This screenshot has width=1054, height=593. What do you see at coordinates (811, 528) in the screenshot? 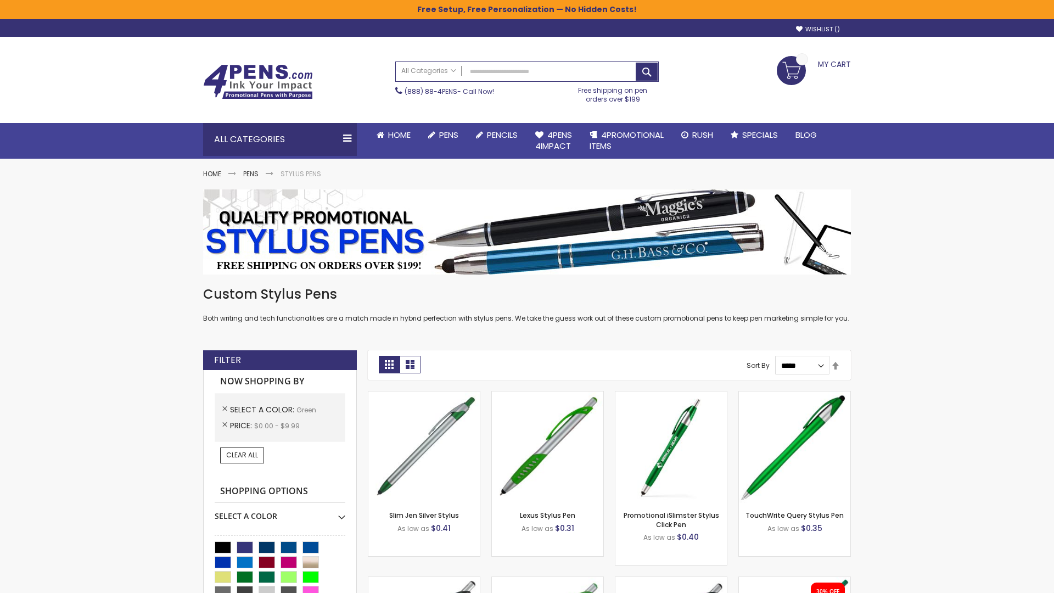
I see `span: $0.35` at bounding box center [811, 528].